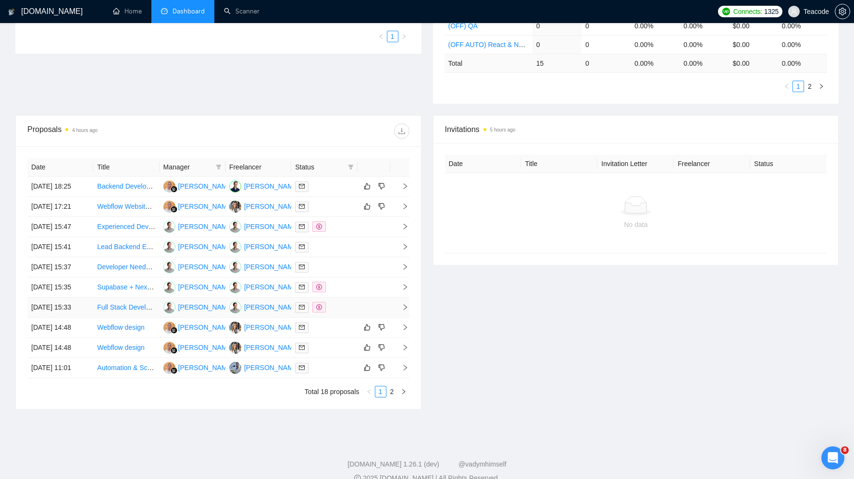 This screenshot has width=854, height=479. What do you see at coordinates (319, 167) in the screenshot?
I see `span: Status` at bounding box center [319, 167].